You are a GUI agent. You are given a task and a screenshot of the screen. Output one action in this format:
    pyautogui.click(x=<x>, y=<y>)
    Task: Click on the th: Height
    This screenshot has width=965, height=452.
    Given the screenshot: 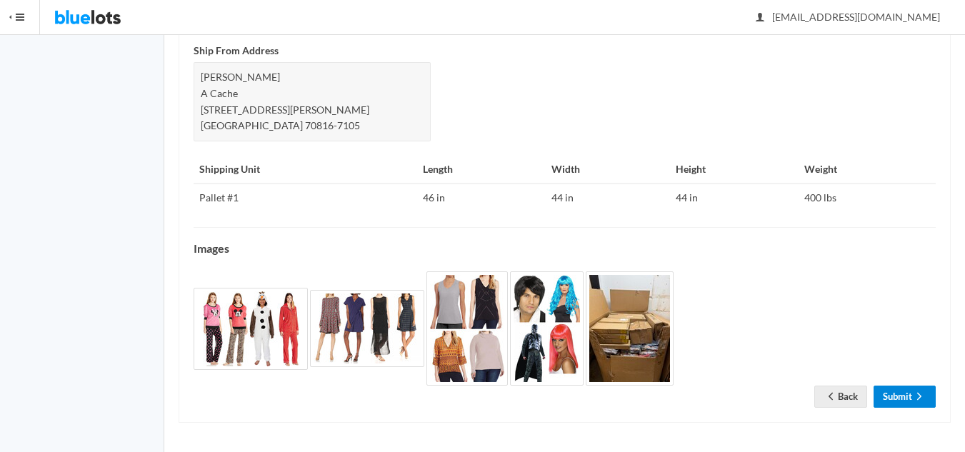 What is the action you would take?
    pyautogui.click(x=735, y=170)
    